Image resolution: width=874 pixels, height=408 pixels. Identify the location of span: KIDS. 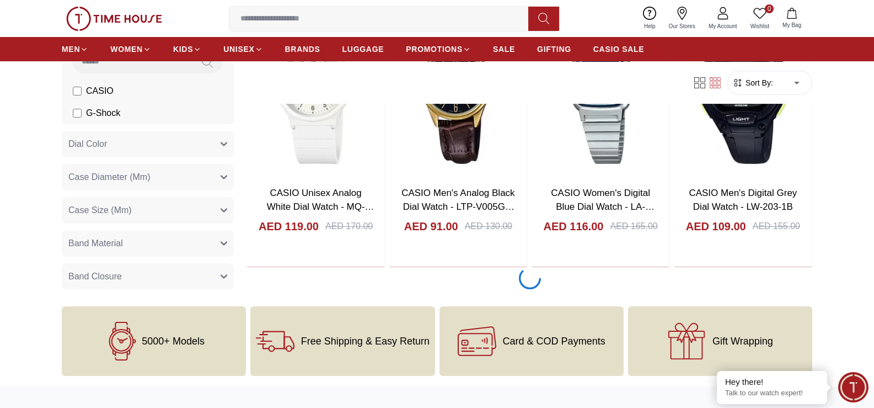
(183, 49).